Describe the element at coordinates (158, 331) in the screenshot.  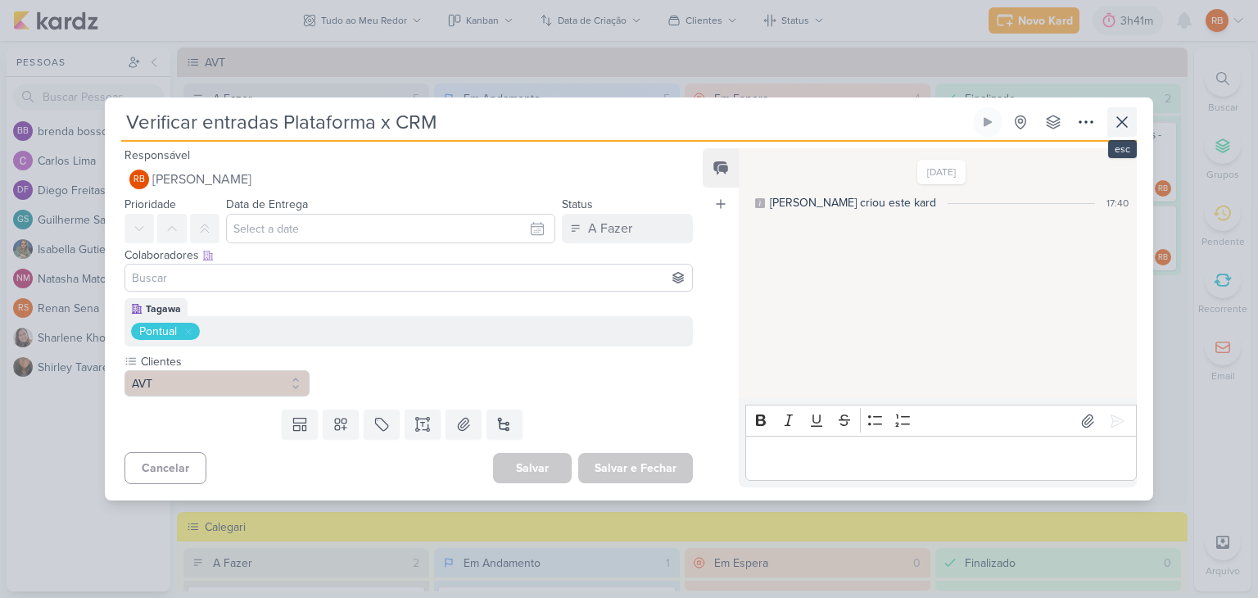
I see `div: Pontual` at that location.